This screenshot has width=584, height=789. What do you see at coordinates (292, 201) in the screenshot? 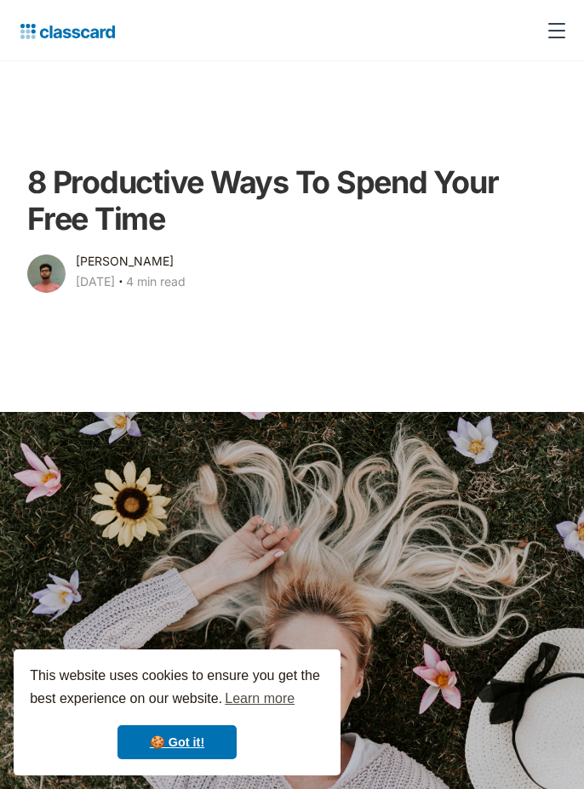
I see `h1: 8 Productive Ways To Spend Your Free Time` at bounding box center [292, 201].